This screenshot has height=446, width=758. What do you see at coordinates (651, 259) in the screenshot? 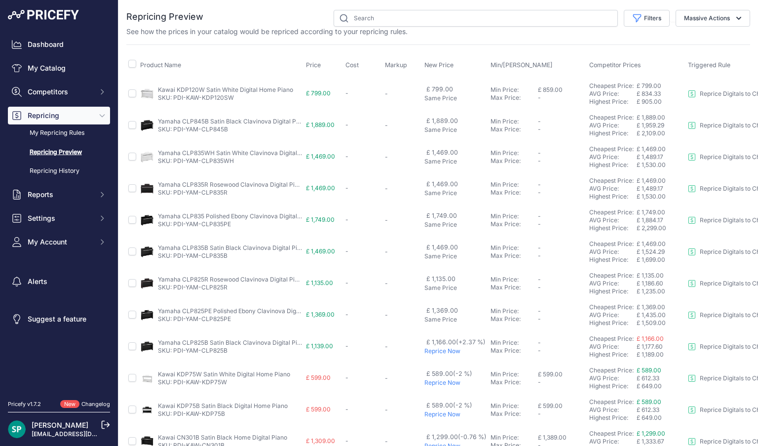
I see `span: £ 1,699.00` at bounding box center [651, 259].